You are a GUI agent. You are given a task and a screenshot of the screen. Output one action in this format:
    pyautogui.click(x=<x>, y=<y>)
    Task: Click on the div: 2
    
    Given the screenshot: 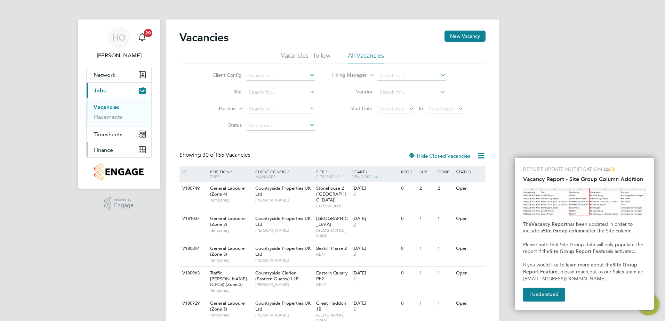 What is the action you would take?
    pyautogui.click(x=427, y=188)
    